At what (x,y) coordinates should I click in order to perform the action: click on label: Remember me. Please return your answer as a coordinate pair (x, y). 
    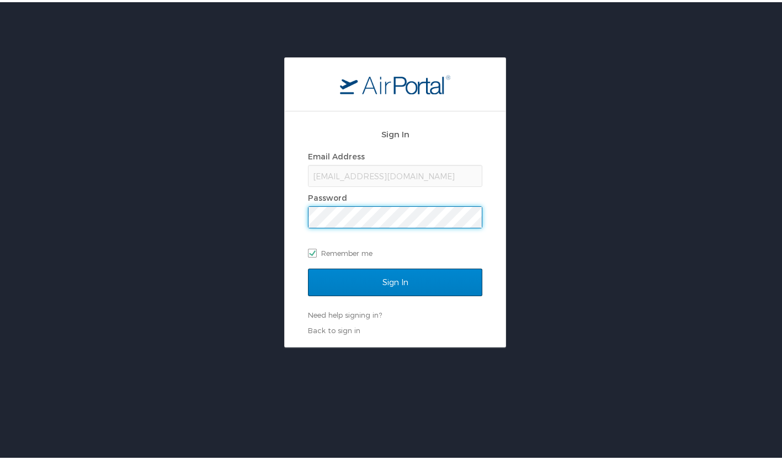
    Looking at the image, I should click on (395, 251).